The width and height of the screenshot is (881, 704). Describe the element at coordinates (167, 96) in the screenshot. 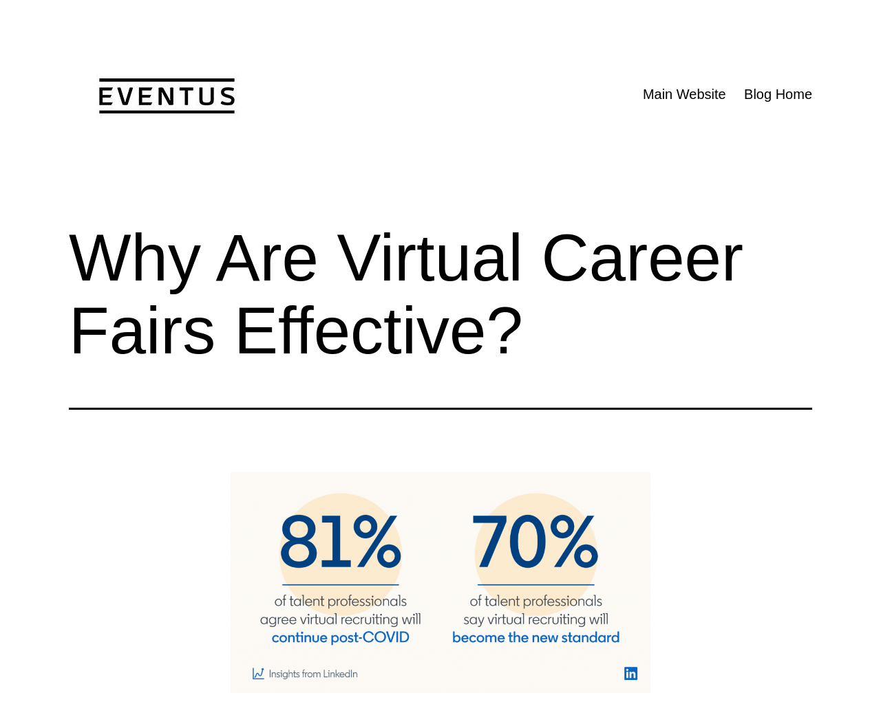

I see `img: The Eventus.io Blog` at that location.